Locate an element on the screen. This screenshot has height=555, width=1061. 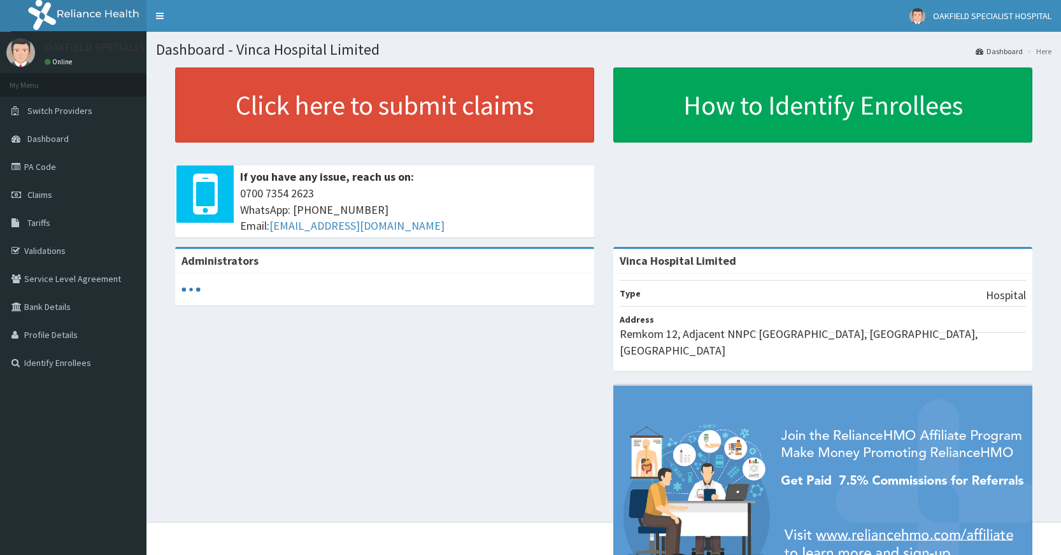
span: OAKFIELD SPECIALIST HOSPITAL is located at coordinates (992, 16).